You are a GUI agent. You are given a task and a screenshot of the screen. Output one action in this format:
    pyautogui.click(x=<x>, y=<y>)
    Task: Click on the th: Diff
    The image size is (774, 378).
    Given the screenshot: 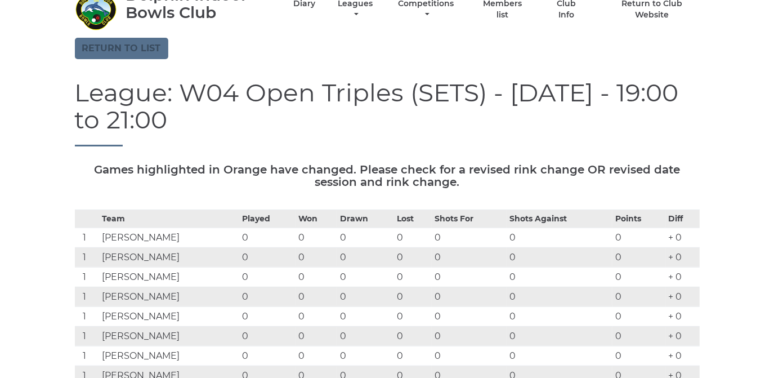 What is the action you would take?
    pyautogui.click(x=683, y=219)
    